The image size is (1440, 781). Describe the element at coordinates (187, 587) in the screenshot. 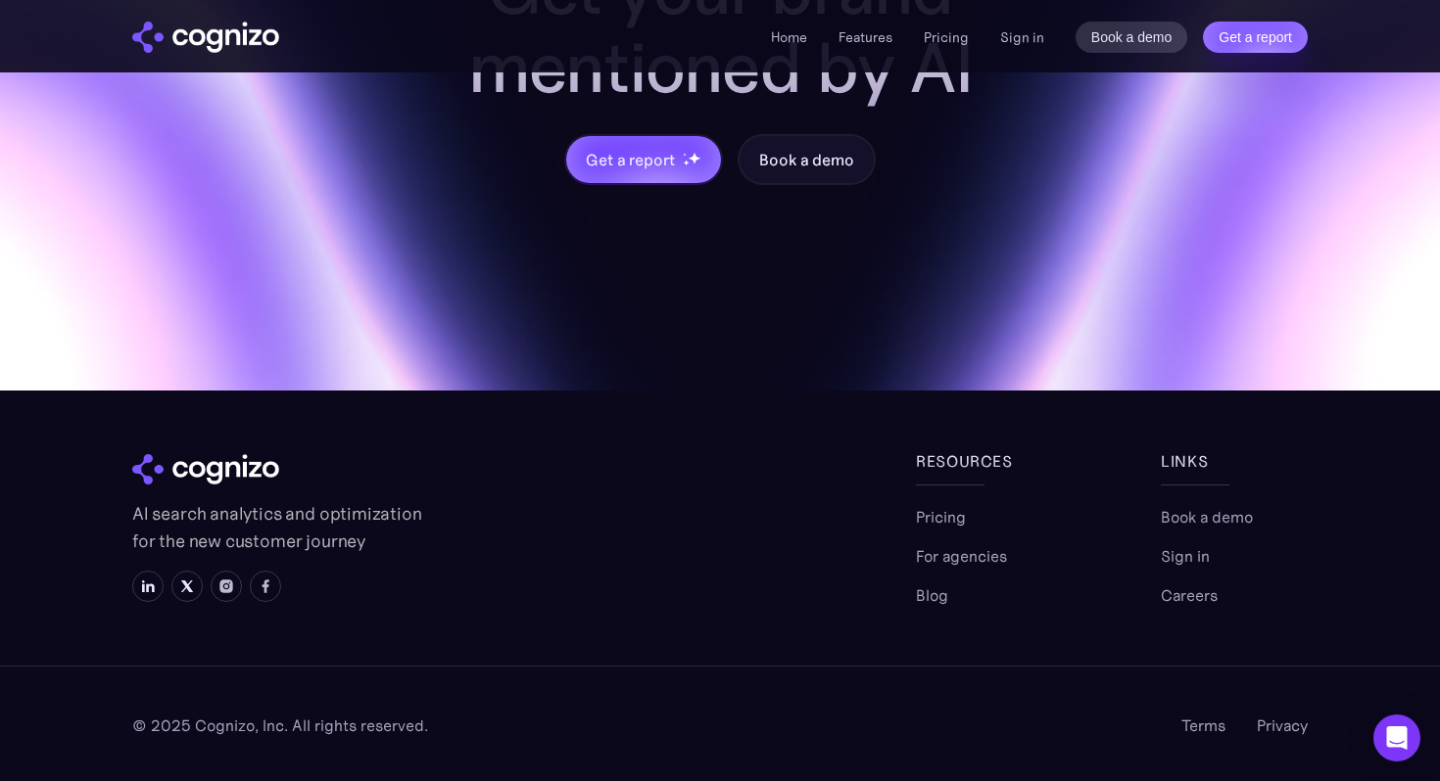

I see `img: X icon` at that location.